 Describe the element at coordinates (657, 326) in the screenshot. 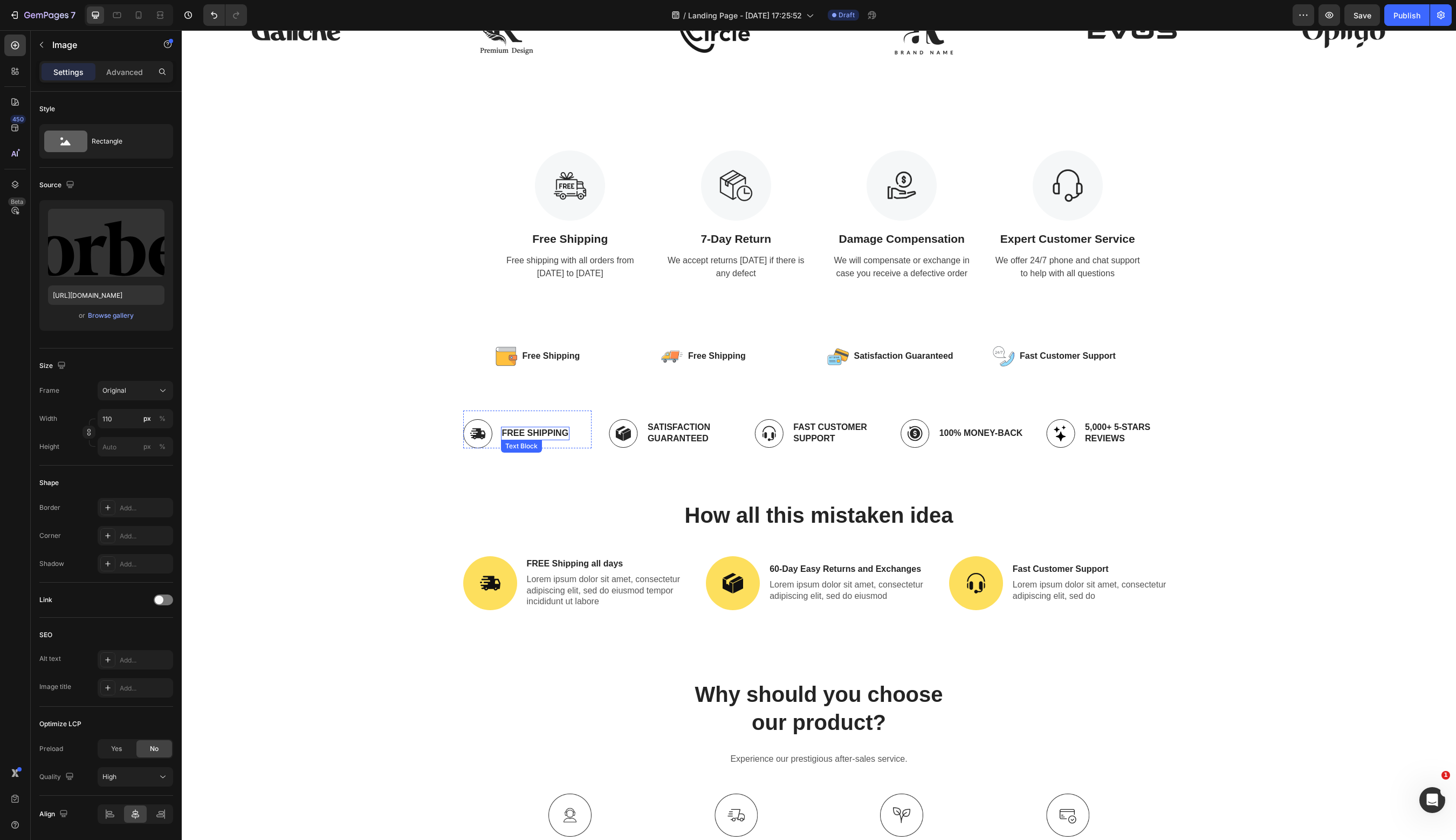

I see `img: gempages_432750572815254551-ba082d8a-32df-4404-b3b3-79b909aadae6.png` at that location.